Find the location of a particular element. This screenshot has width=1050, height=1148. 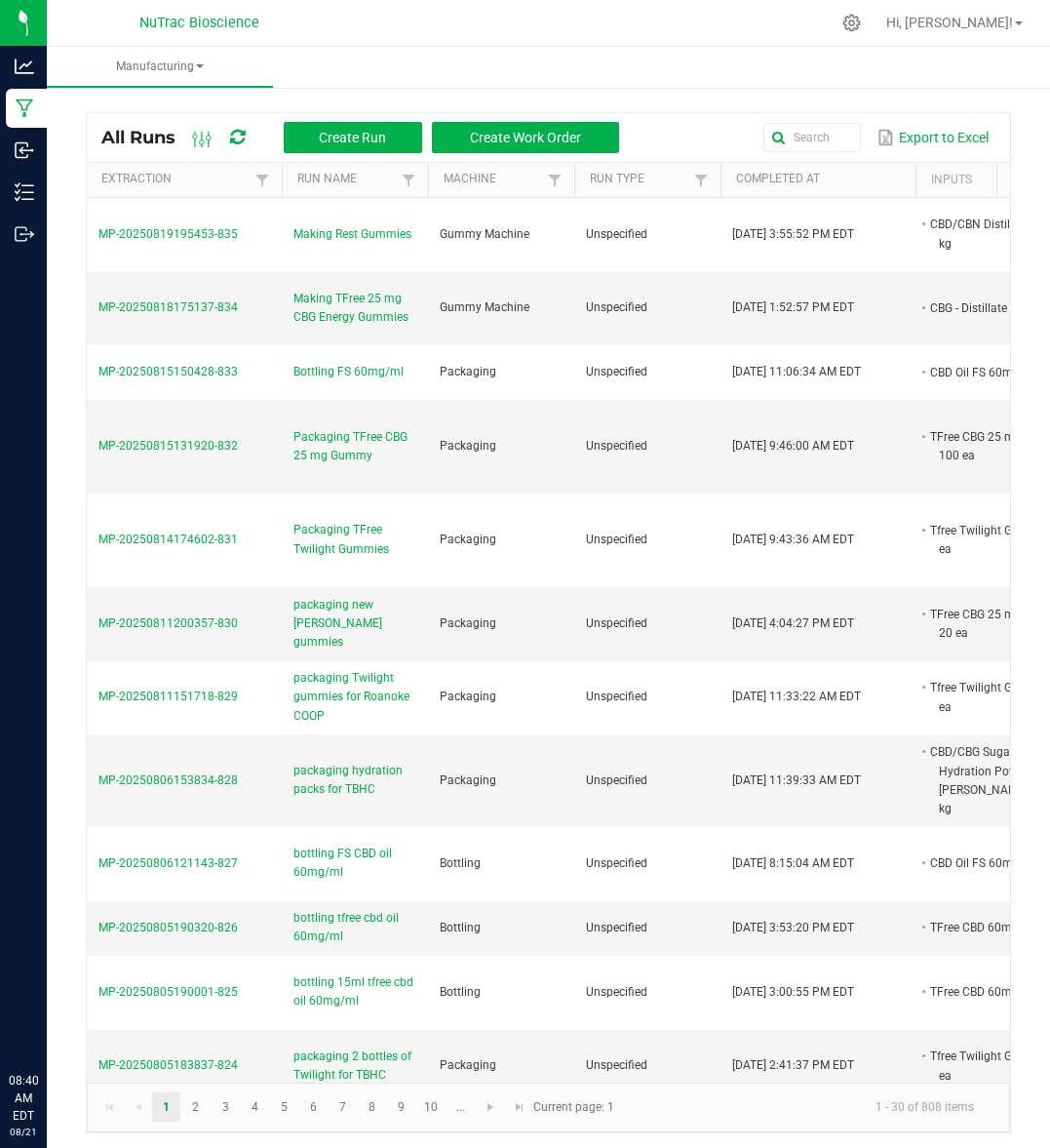

span: Manufacturing is located at coordinates (160, 66).